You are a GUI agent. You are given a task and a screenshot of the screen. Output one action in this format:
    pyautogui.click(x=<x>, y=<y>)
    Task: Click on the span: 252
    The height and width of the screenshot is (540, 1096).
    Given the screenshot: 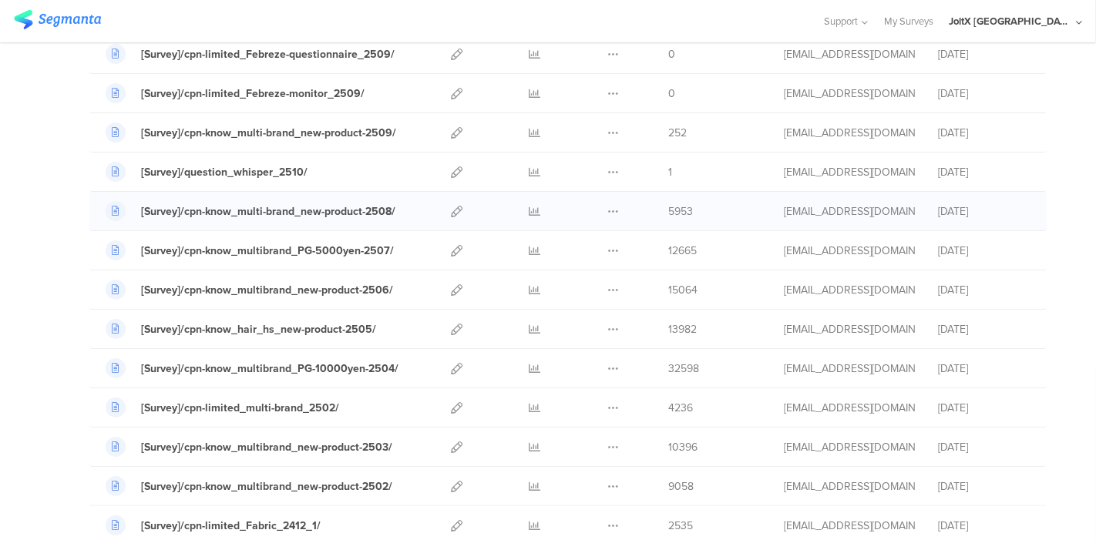 What is the action you would take?
    pyautogui.click(x=677, y=133)
    